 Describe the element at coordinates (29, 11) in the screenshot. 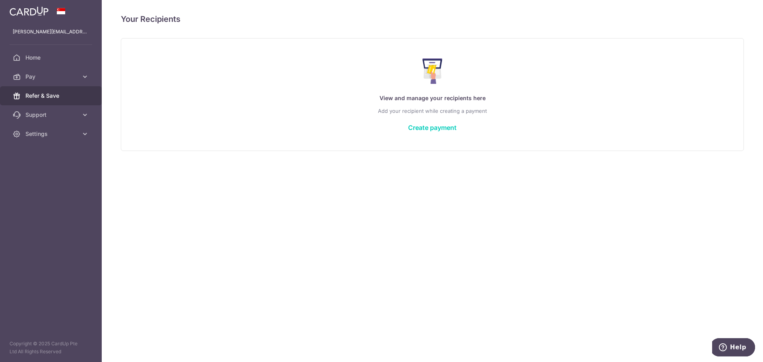

I see `img: CardUp` at that location.